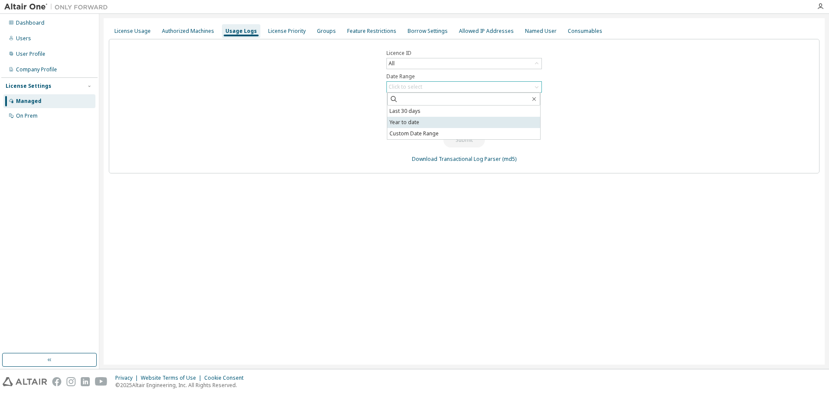 This screenshot has height=394, width=829. I want to click on div: Managed, so click(29, 101).